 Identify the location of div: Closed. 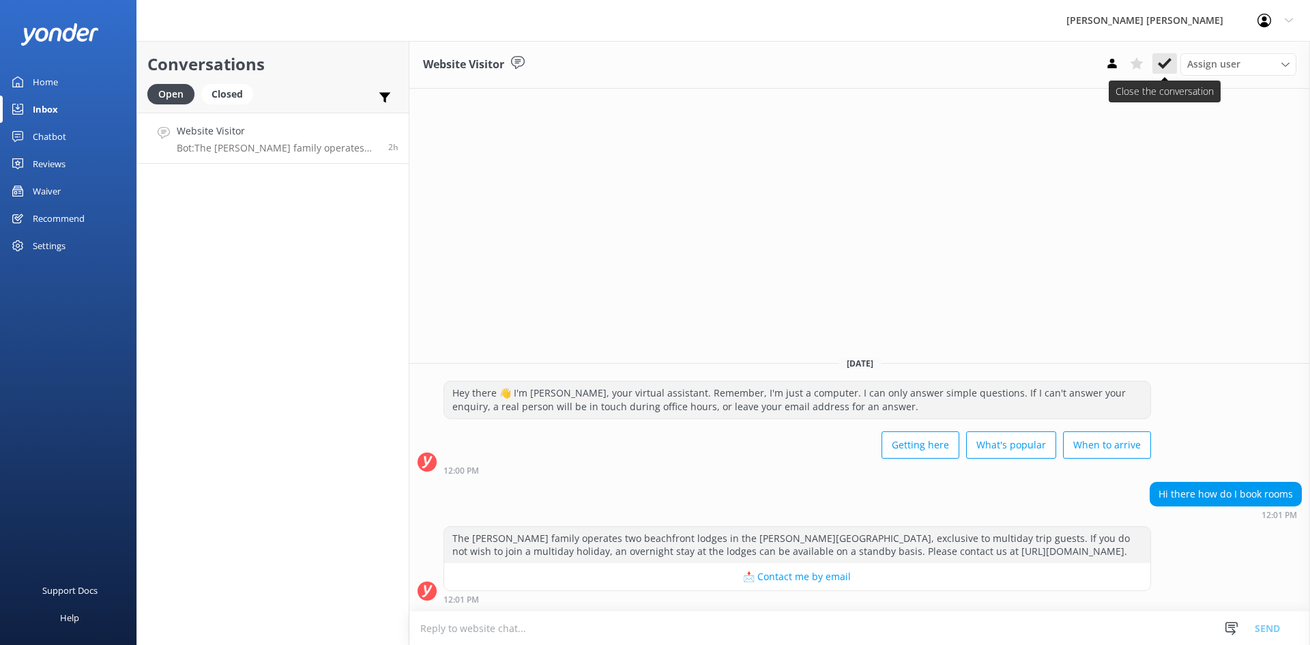
(227, 94).